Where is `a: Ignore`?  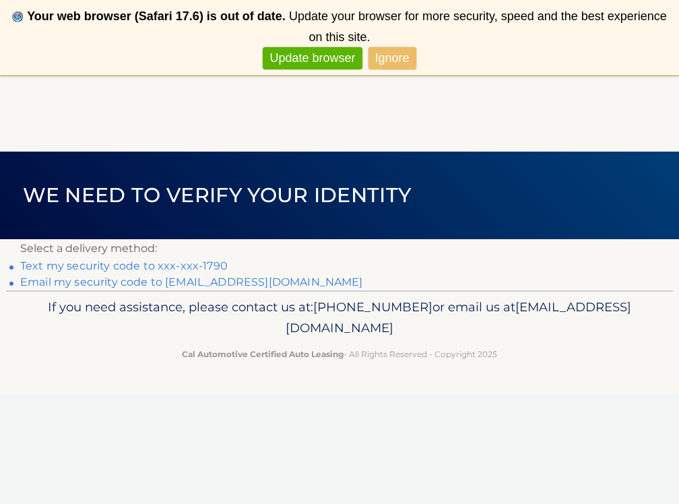
a: Ignore is located at coordinates (392, 58).